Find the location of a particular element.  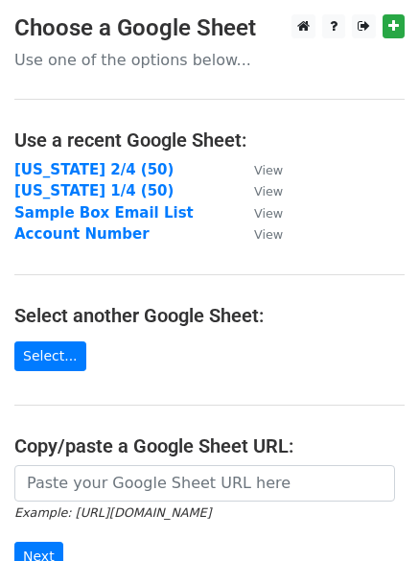

a: Select... is located at coordinates (50, 356).